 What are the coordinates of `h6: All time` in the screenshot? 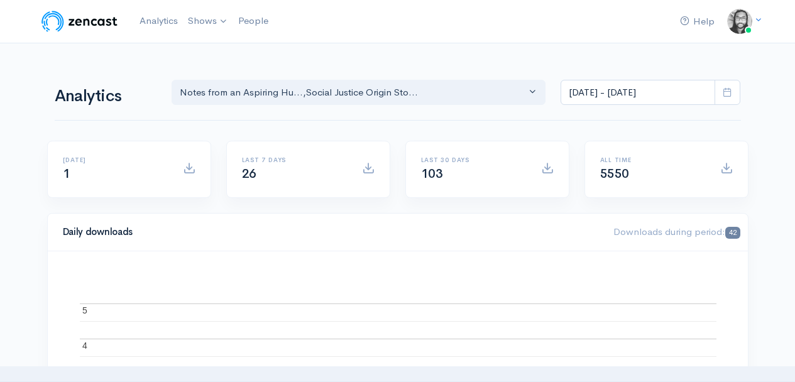 It's located at (652, 160).